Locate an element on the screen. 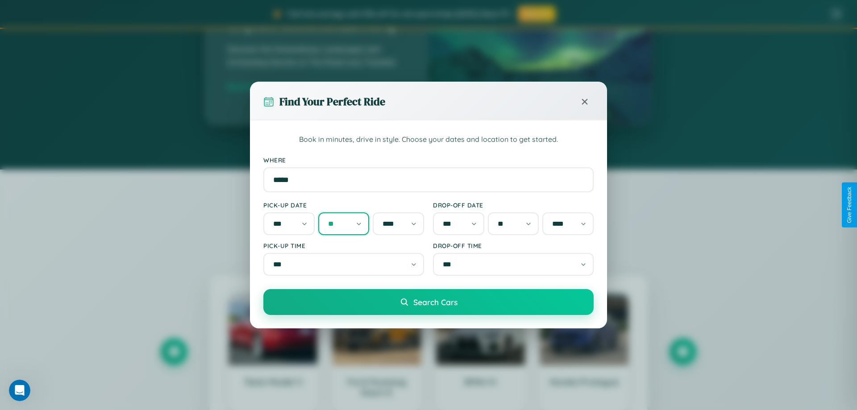  label: Drop-off Date is located at coordinates (513, 205).